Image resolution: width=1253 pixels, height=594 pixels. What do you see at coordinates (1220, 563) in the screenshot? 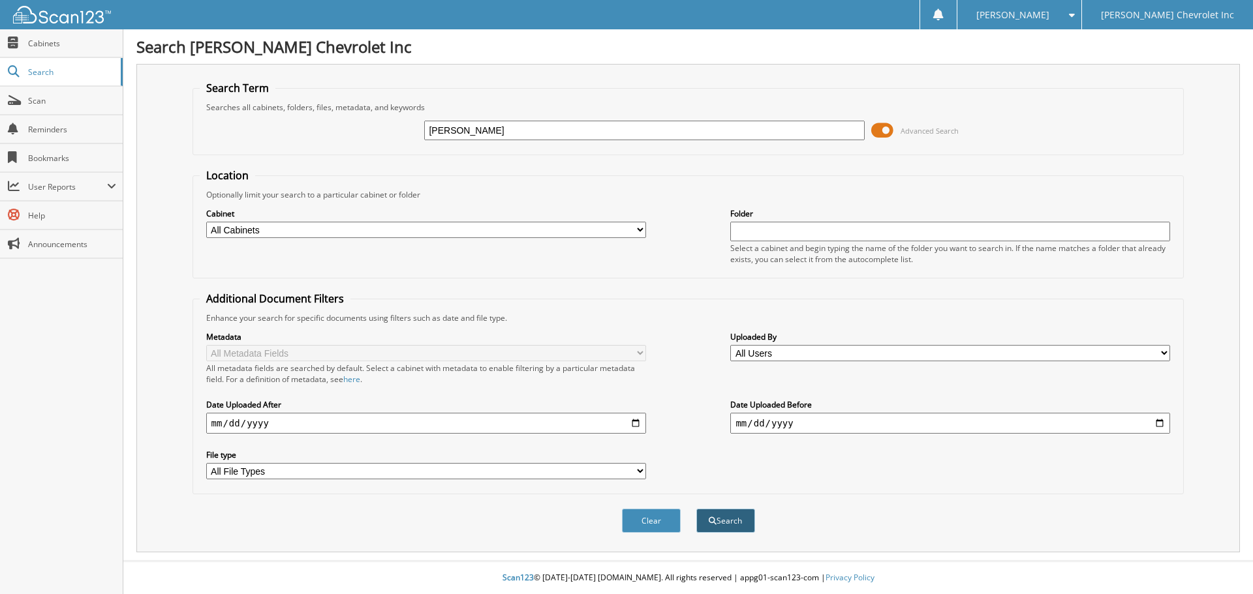
I see `div: Chat Widget` at bounding box center [1220, 563].